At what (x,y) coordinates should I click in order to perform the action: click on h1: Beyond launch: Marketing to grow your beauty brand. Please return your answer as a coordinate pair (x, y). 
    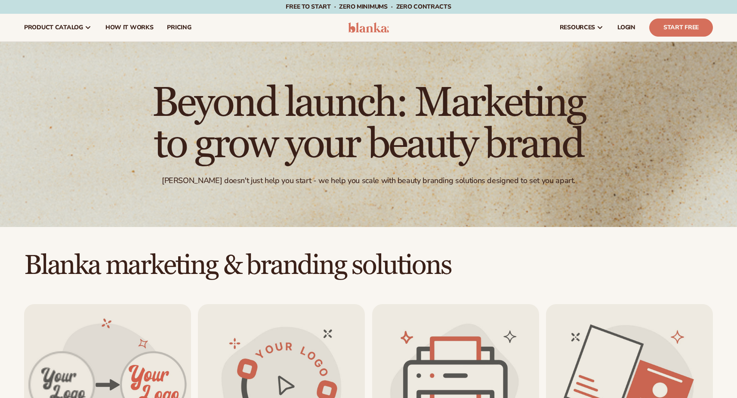
    Looking at the image, I should click on (369, 124).